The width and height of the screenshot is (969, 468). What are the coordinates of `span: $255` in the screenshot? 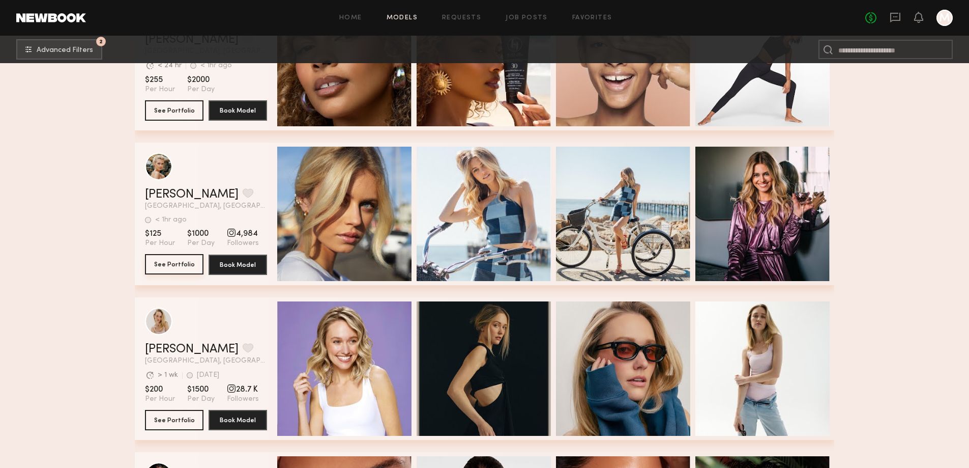 It's located at (160, 80).